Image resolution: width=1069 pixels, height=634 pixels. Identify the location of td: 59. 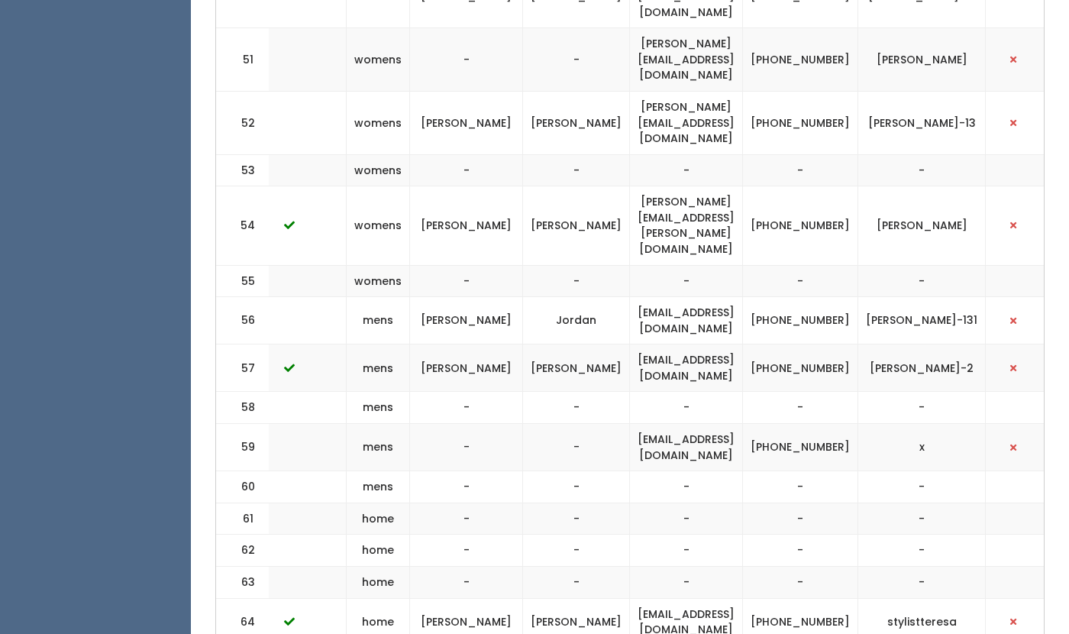
(243, 447).